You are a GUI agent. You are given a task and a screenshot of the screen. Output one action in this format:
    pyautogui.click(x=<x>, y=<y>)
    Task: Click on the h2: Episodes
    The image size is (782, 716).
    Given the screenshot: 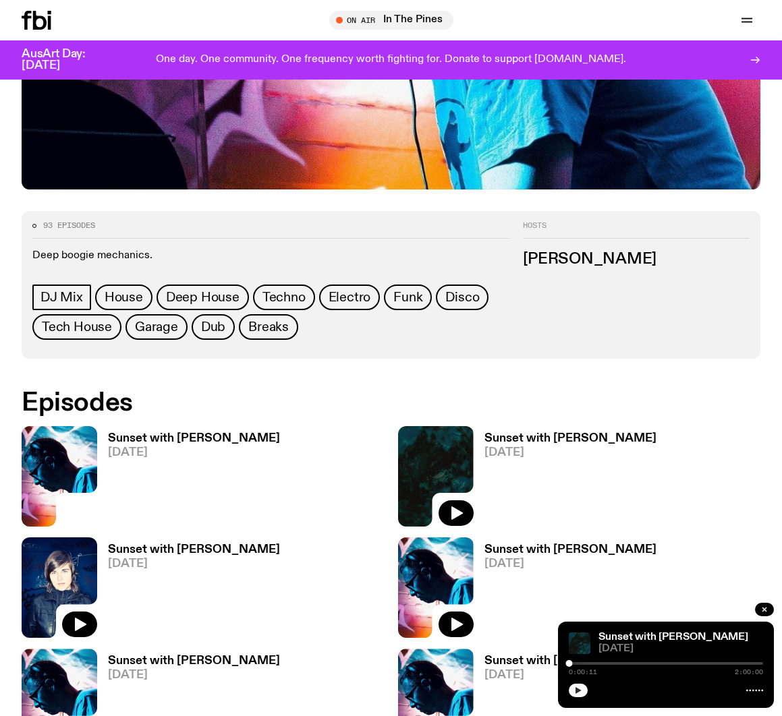 What is the action you would take?
    pyautogui.click(x=265, y=403)
    